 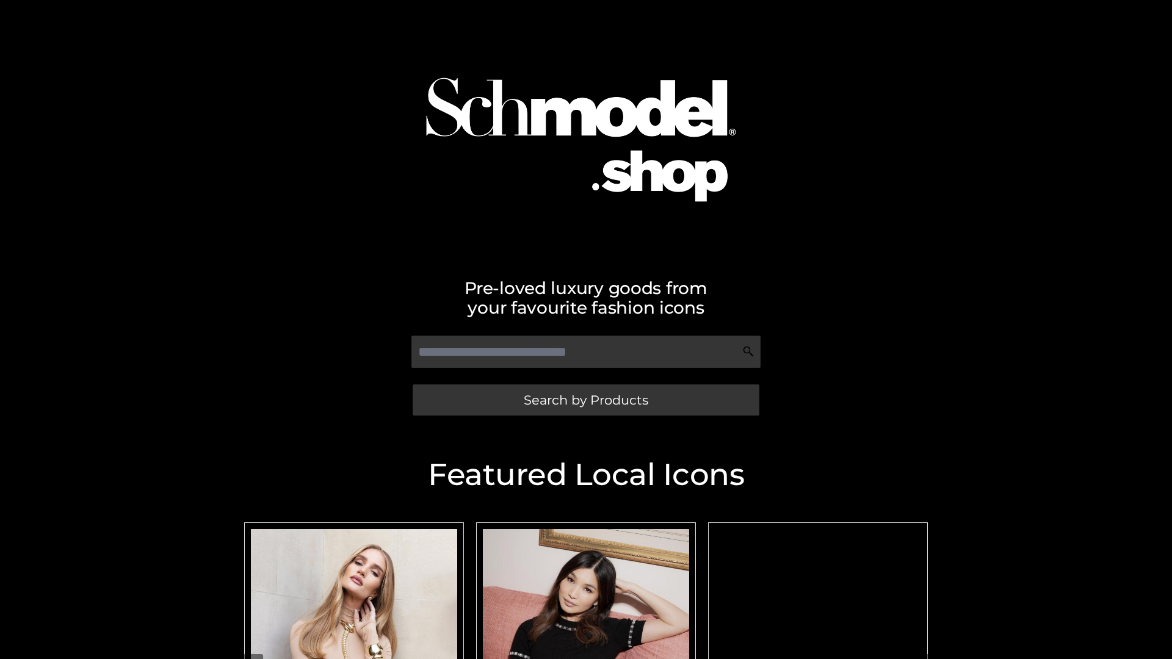 What do you see at coordinates (586, 400) in the screenshot?
I see `span: Search by Products` at bounding box center [586, 400].